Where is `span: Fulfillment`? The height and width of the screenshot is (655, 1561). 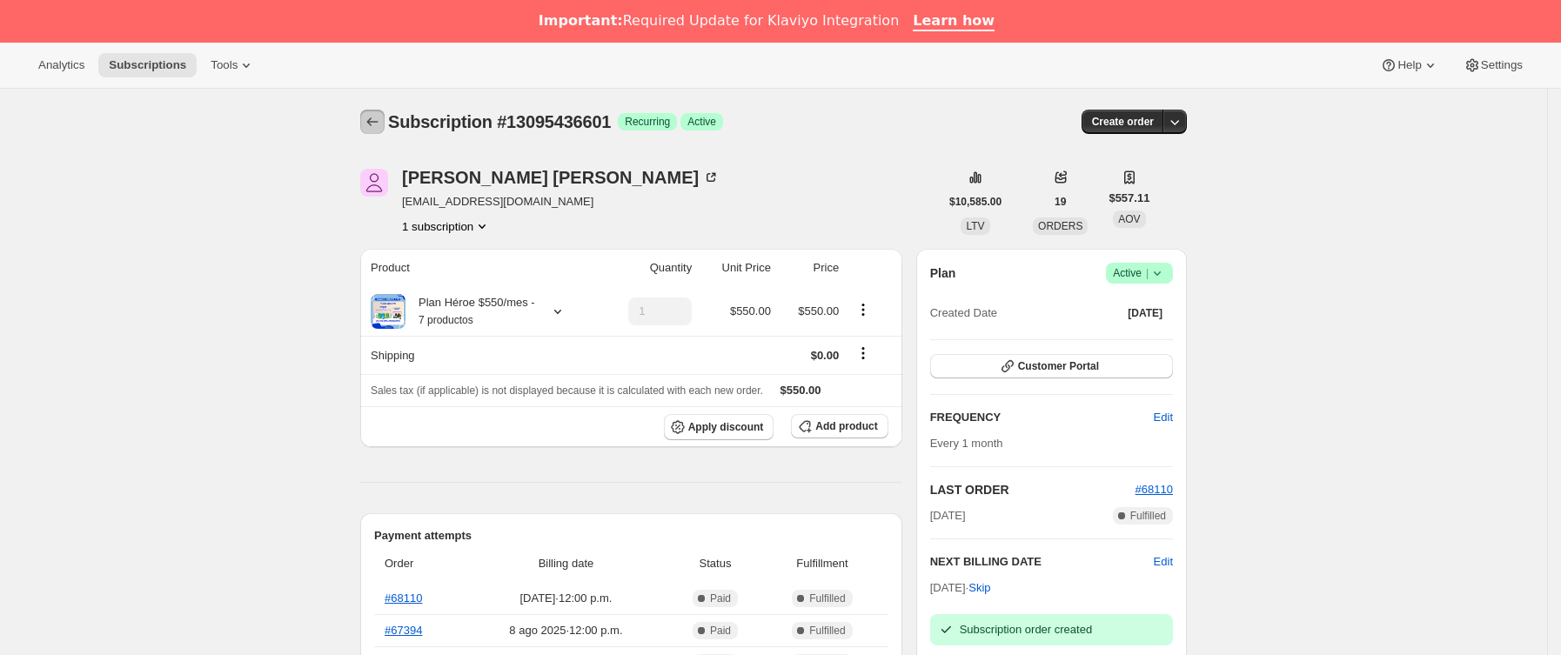
span: Fulfillment is located at coordinates (821, 564).